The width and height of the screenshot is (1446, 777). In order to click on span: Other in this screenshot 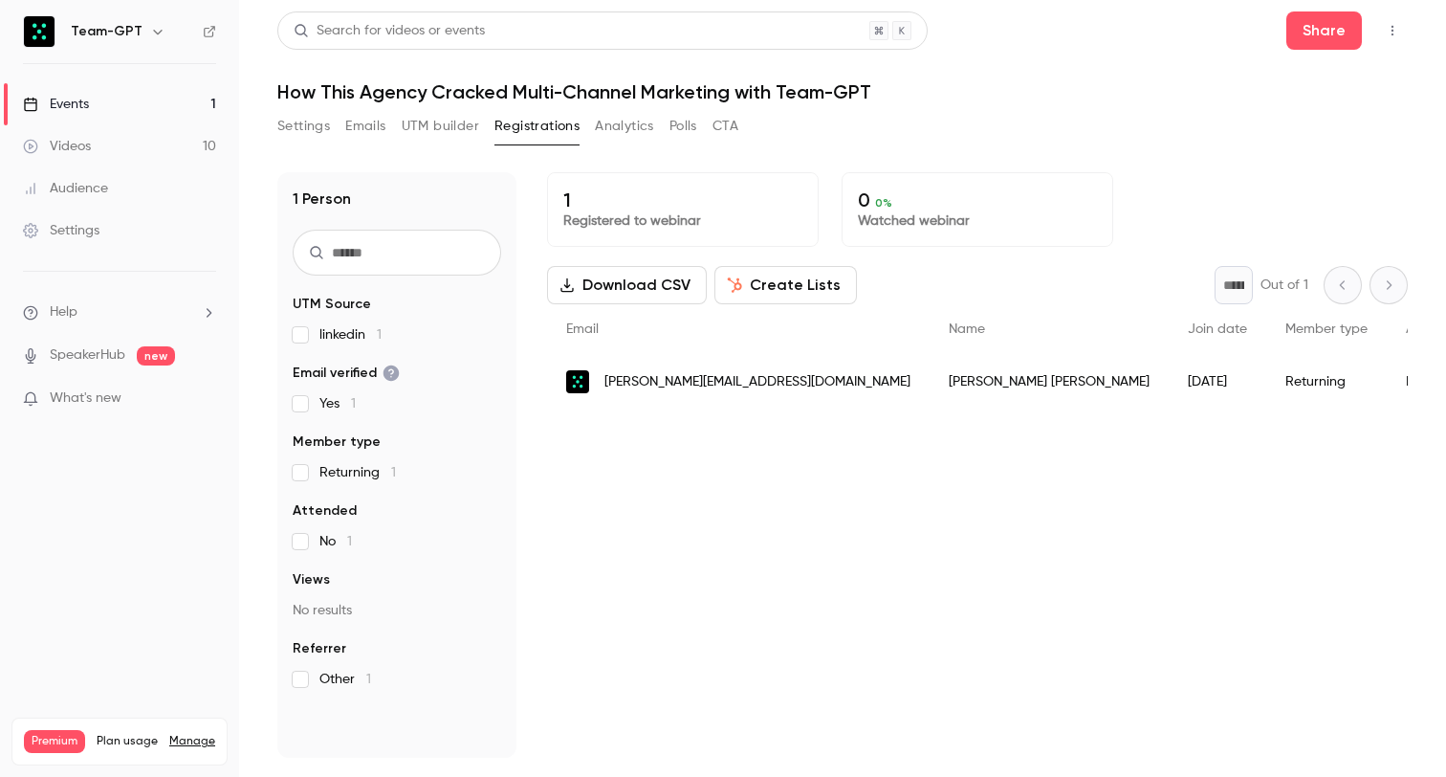, I will do `click(345, 679)`.